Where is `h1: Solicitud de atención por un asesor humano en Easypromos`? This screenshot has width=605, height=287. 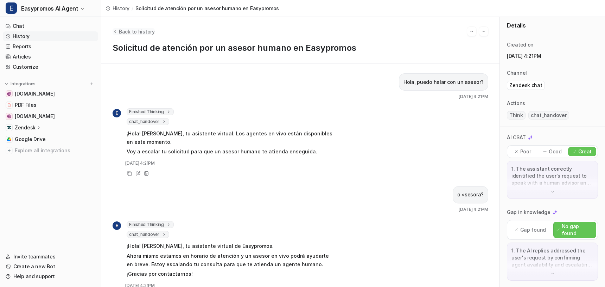 h1: Solicitud de atención por un asesor humano en Easypromos is located at coordinates (301, 48).